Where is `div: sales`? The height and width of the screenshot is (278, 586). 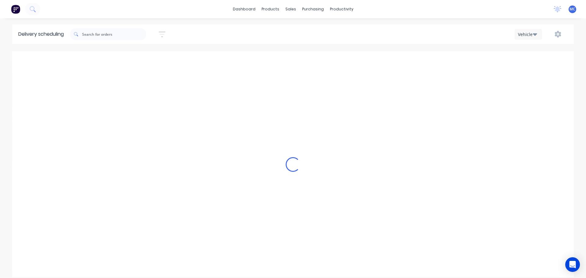 div: sales is located at coordinates (291, 9).